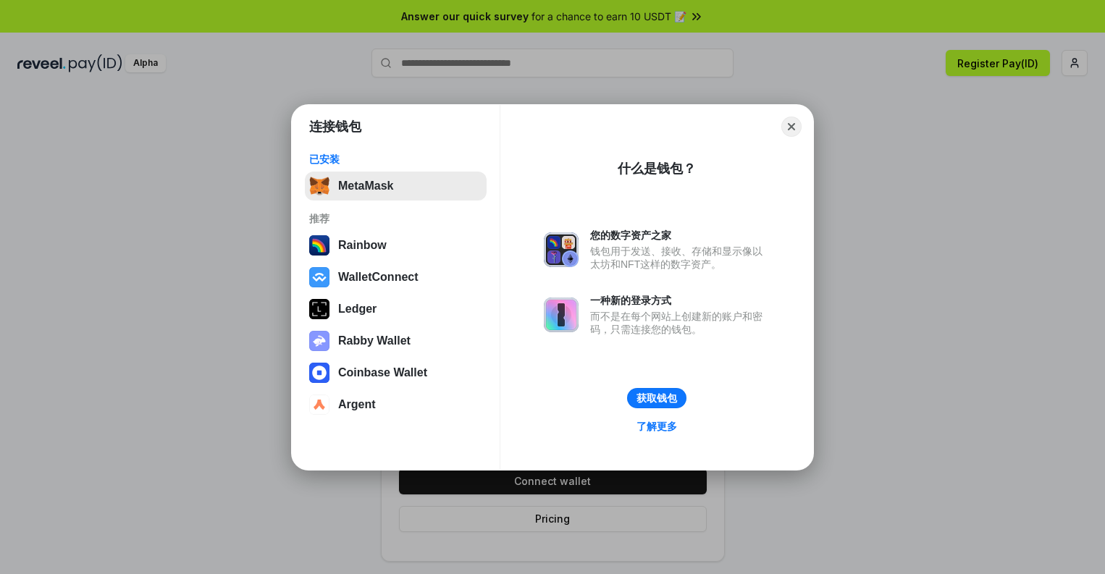  What do you see at coordinates (395, 246) in the screenshot?
I see `button: Rainbow` at bounding box center [395, 246].